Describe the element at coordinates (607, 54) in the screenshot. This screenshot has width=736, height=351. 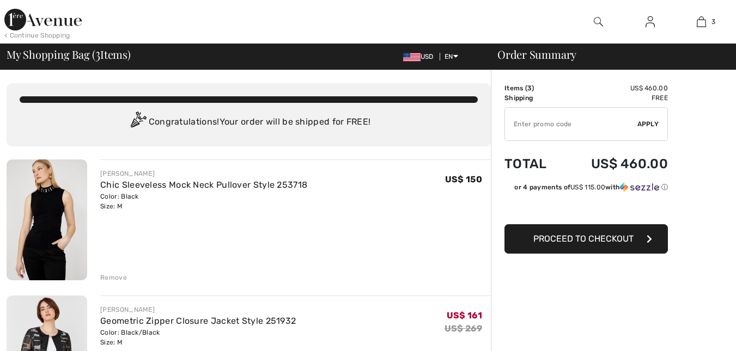
I see `div: Order Summary` at that location.